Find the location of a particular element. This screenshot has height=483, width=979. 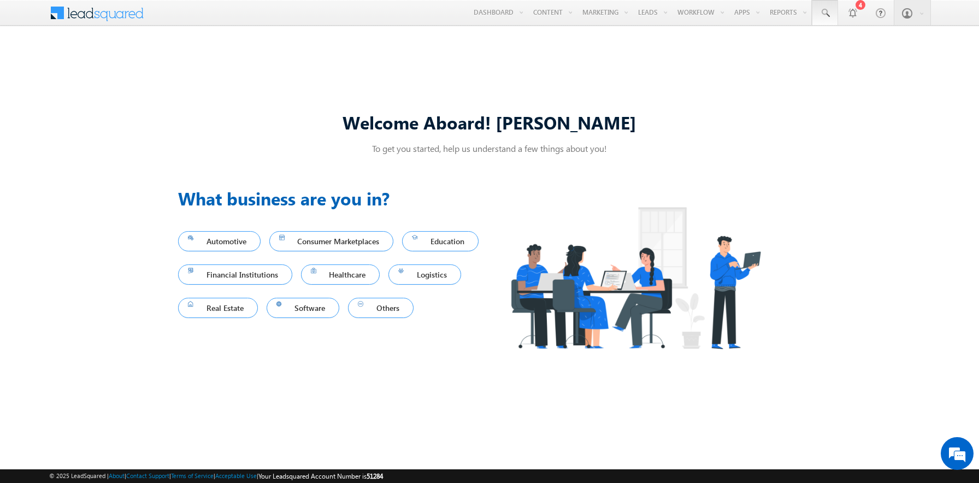

span: Logistics is located at coordinates (424, 274).